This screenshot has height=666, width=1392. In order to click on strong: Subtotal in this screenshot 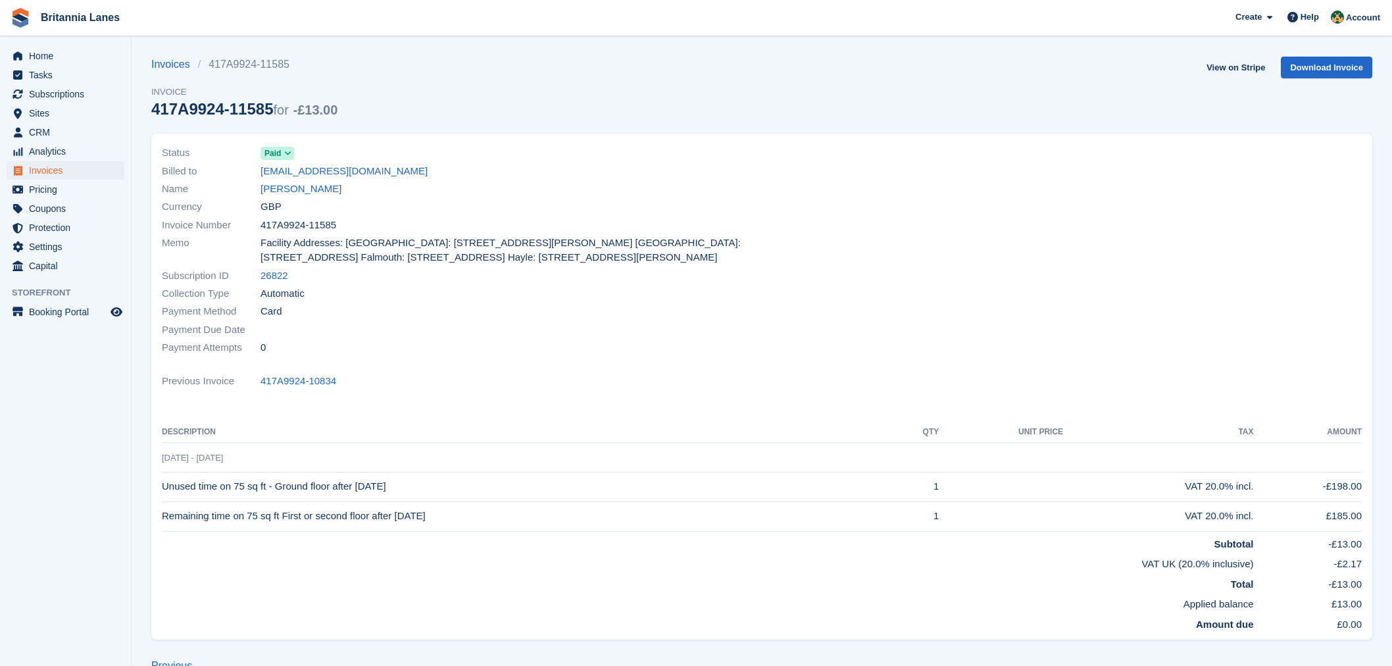, I will do `click(1234, 543)`.